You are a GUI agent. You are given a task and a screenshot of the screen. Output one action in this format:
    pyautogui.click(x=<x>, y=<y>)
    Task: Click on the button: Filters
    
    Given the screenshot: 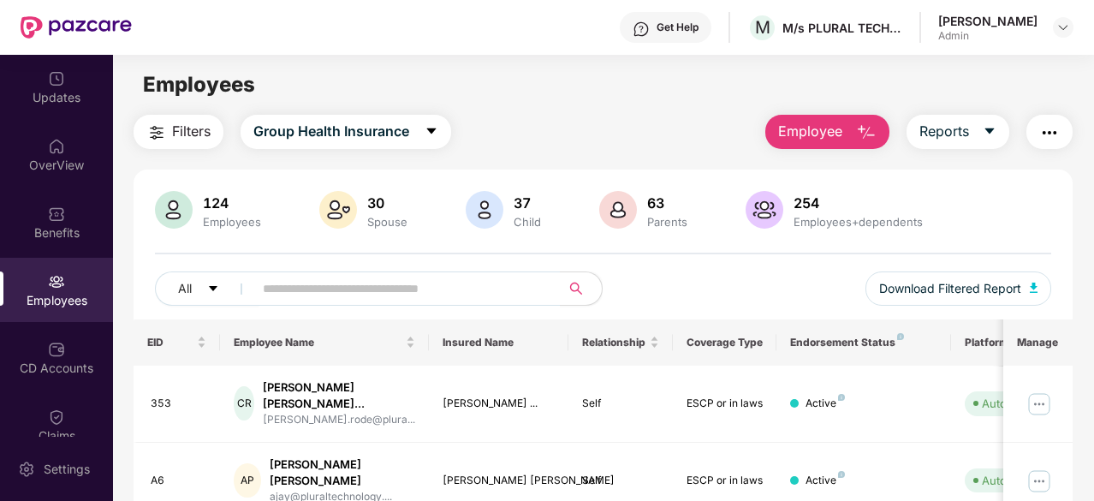 What is the action you would take?
    pyautogui.click(x=178, y=132)
    